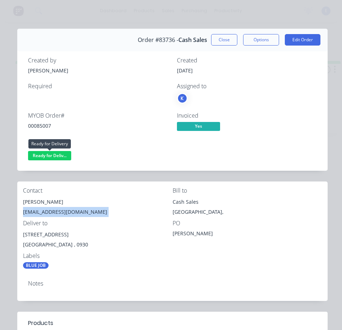 This screenshot has width=342, height=330. Describe the element at coordinates (182, 98) in the screenshot. I see `div: K` at that location.